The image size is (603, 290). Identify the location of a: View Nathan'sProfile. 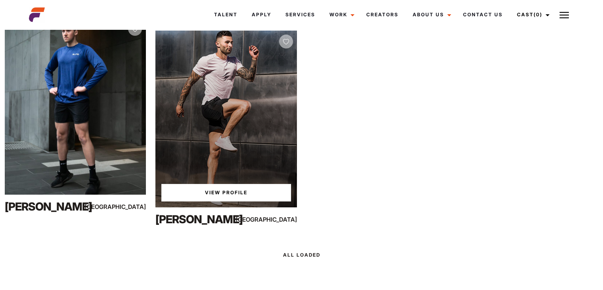
(226, 192).